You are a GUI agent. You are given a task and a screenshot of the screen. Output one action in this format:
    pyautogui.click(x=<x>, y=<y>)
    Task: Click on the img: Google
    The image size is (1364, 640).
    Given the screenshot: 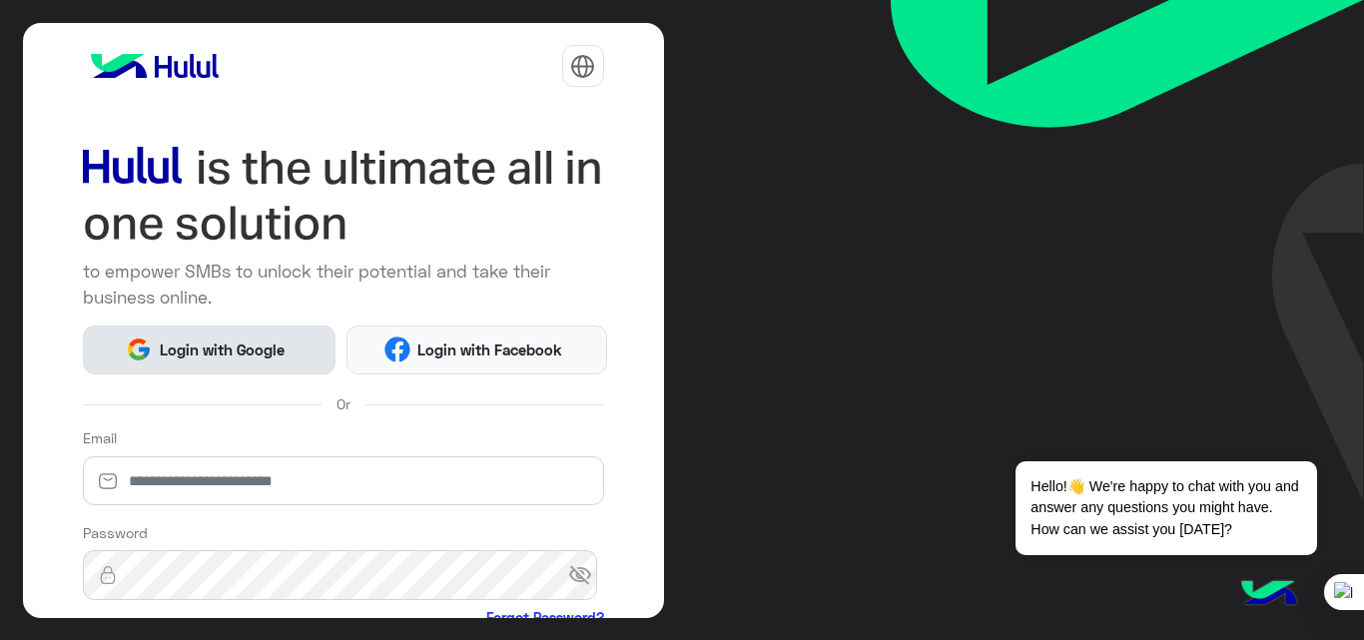 What is the action you would take?
    pyautogui.click(x=139, y=349)
    